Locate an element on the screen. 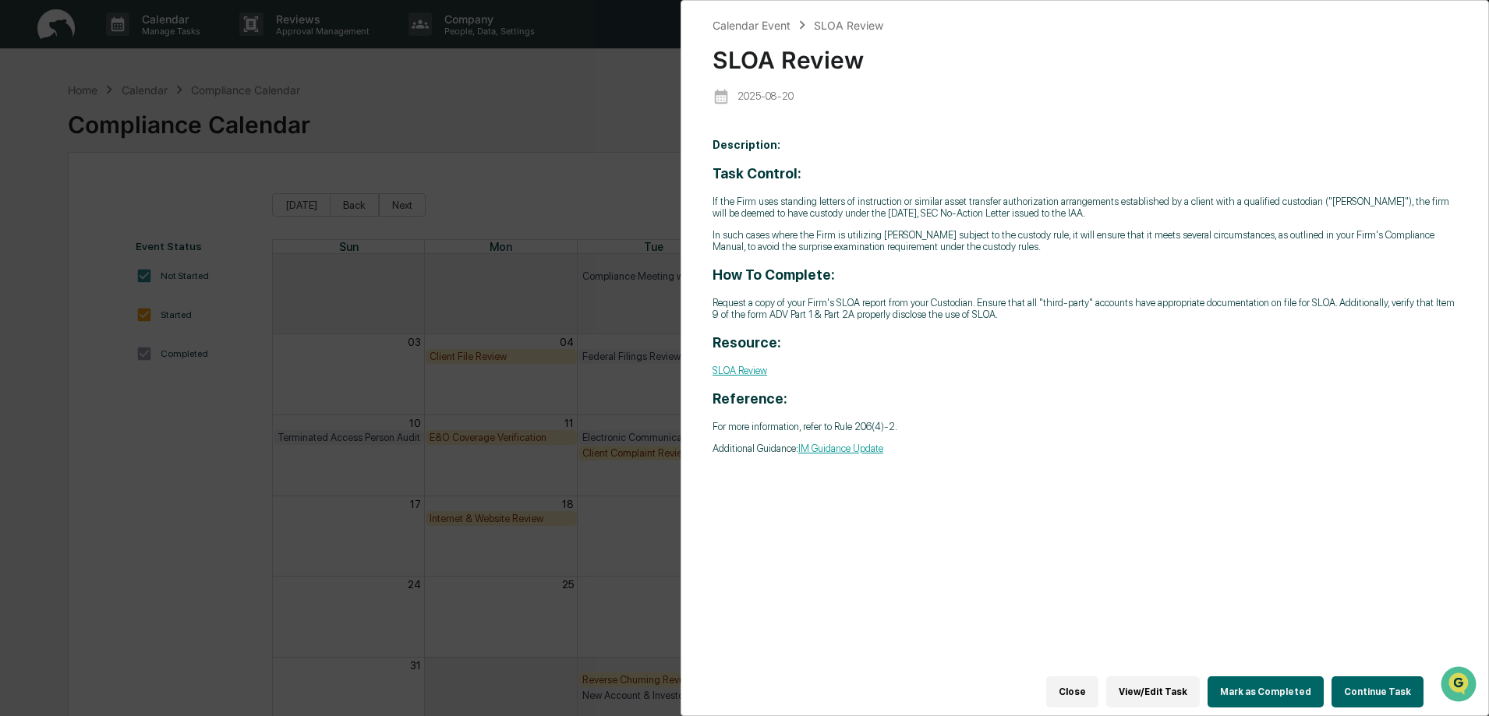 This screenshot has width=1489, height=716. p: 2025-08-20 is located at coordinates (765, 96).